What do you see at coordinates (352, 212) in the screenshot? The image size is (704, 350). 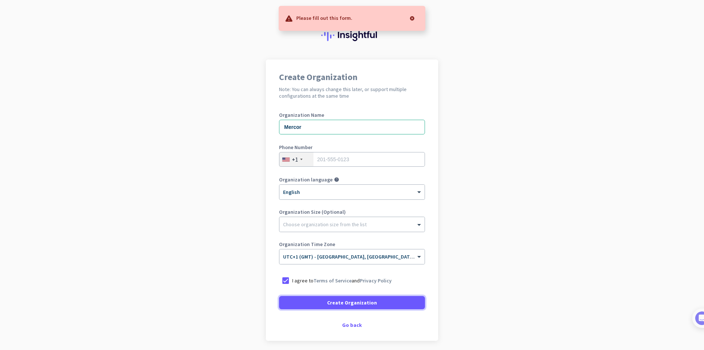 I see `label: Organization Size (Optional)` at bounding box center [352, 212].